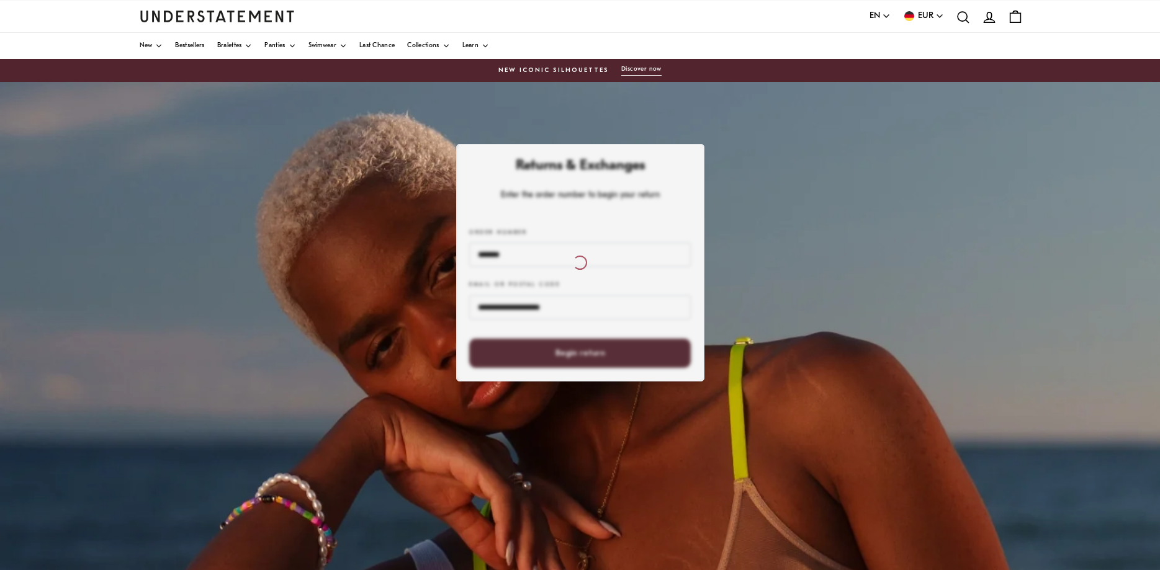 The width and height of the screenshot is (1160, 570). What do you see at coordinates (230, 46) in the screenshot?
I see `span: Bralettes` at bounding box center [230, 46].